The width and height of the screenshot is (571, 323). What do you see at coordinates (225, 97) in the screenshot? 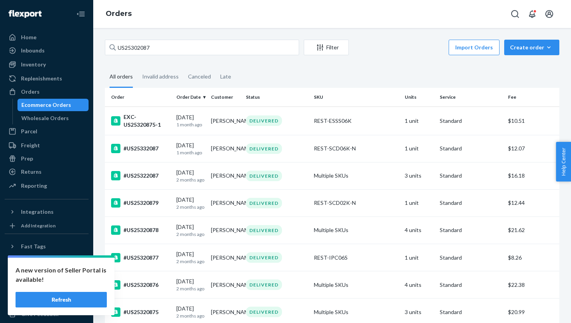
I see `div: Customer` at bounding box center [225, 97].